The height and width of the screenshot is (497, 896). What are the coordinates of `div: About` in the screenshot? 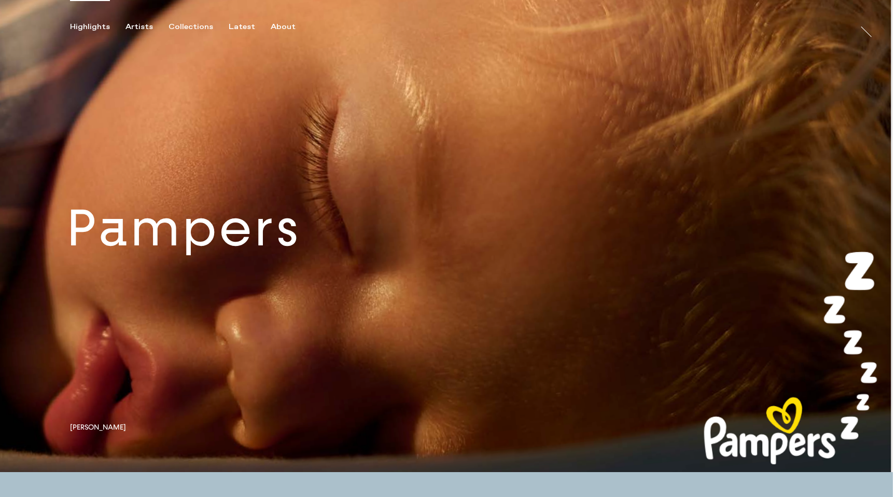 It's located at (283, 27).